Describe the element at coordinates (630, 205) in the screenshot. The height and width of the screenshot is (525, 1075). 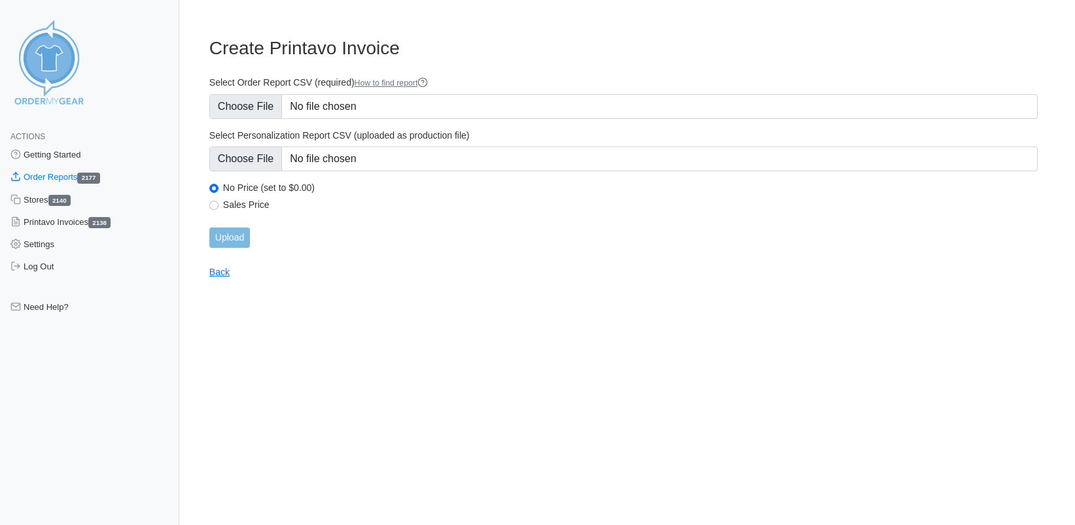
I see `label: Sales Price` at that location.